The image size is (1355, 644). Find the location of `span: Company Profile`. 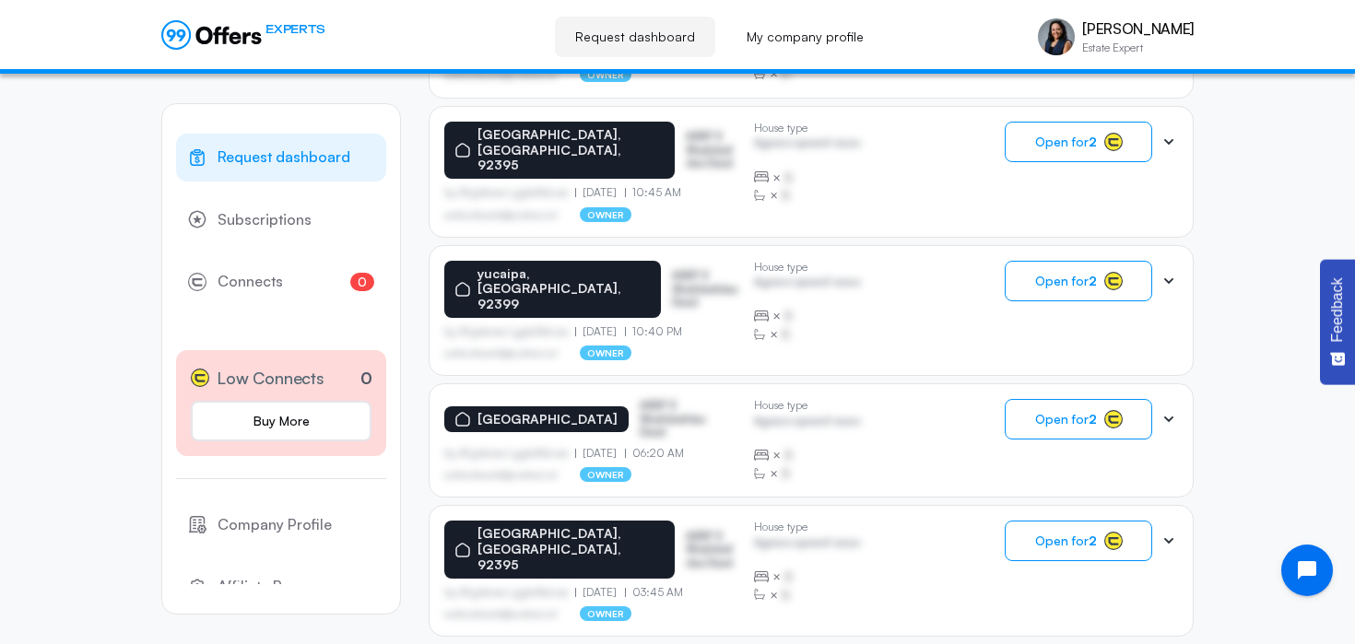

span: Company Profile is located at coordinates (275, 525).